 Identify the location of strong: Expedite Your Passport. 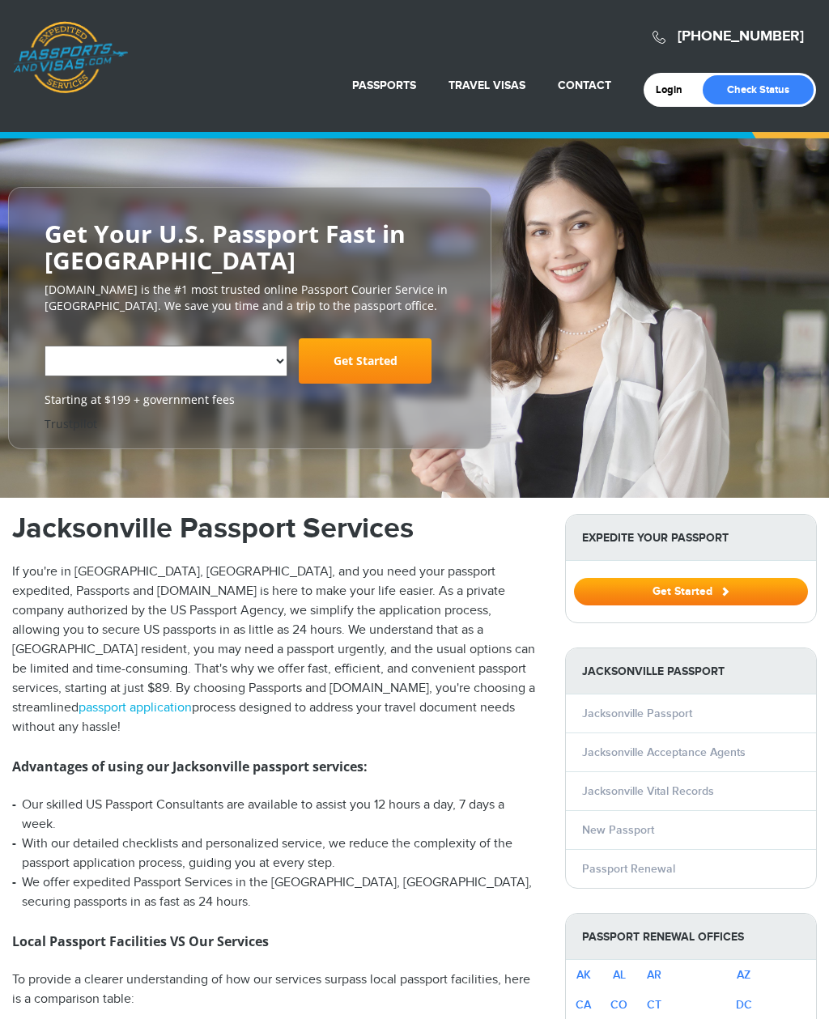
(690, 537).